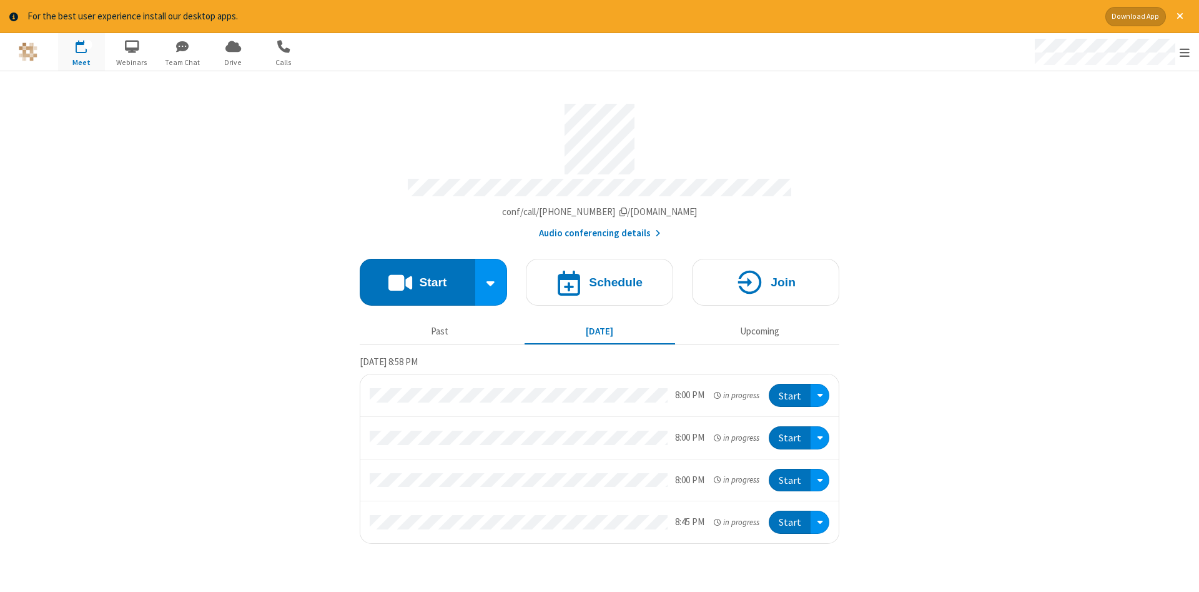 Image resolution: width=1199 pixels, height=592 pixels. Describe the element at coordinates (132, 62) in the screenshot. I see `span: Webinars` at that location.